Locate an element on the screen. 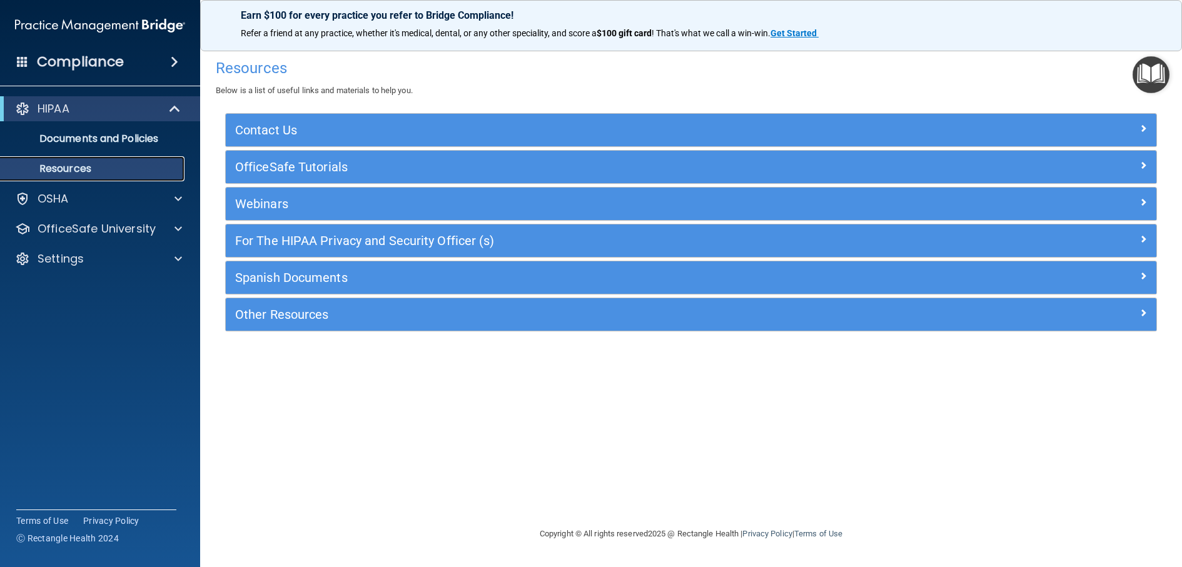 Image resolution: width=1182 pixels, height=567 pixels. a: Get Started is located at coordinates (794, 33).